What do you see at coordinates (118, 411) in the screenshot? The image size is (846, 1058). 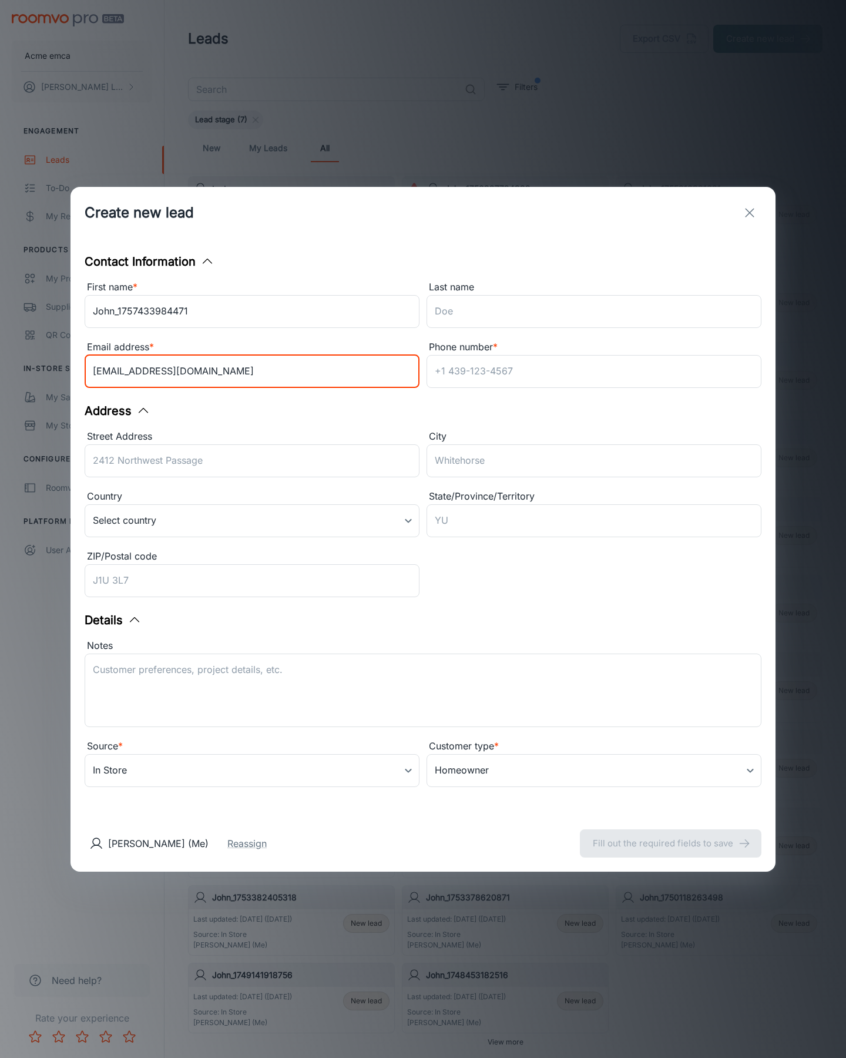 I see `button: Address` at bounding box center [118, 411].